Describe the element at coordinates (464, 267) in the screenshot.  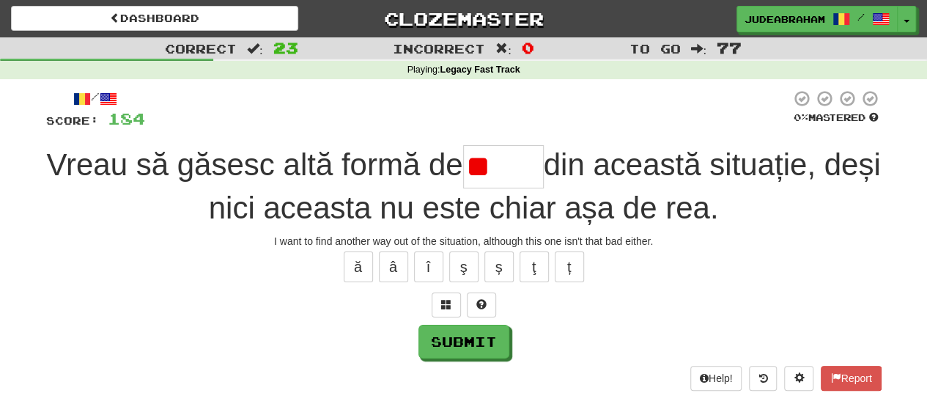
I see `button: ş` at that location.